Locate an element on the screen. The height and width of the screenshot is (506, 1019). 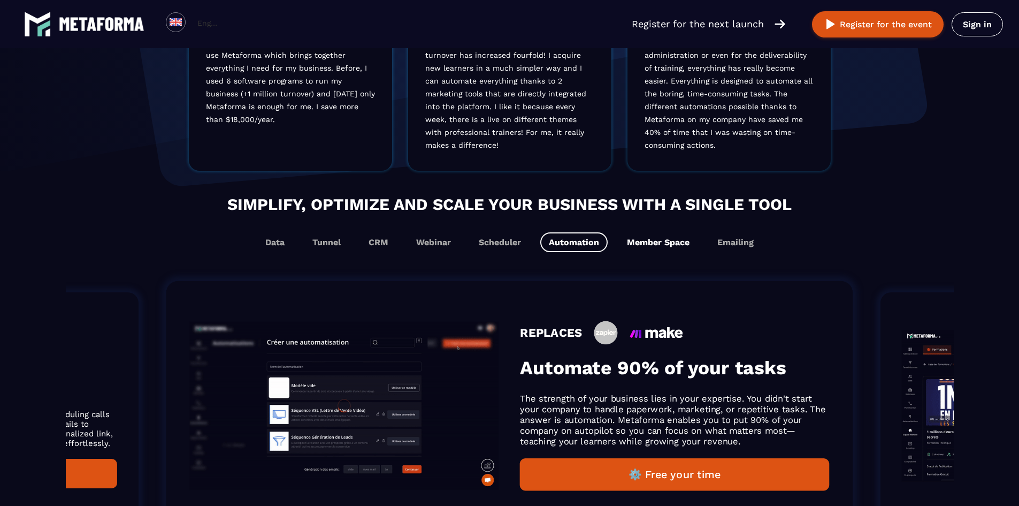
button: Webinar is located at coordinates (433, 242).